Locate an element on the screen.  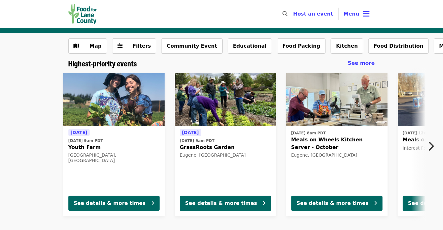
img: Food for Lane County - Home is located at coordinates (83, 14).